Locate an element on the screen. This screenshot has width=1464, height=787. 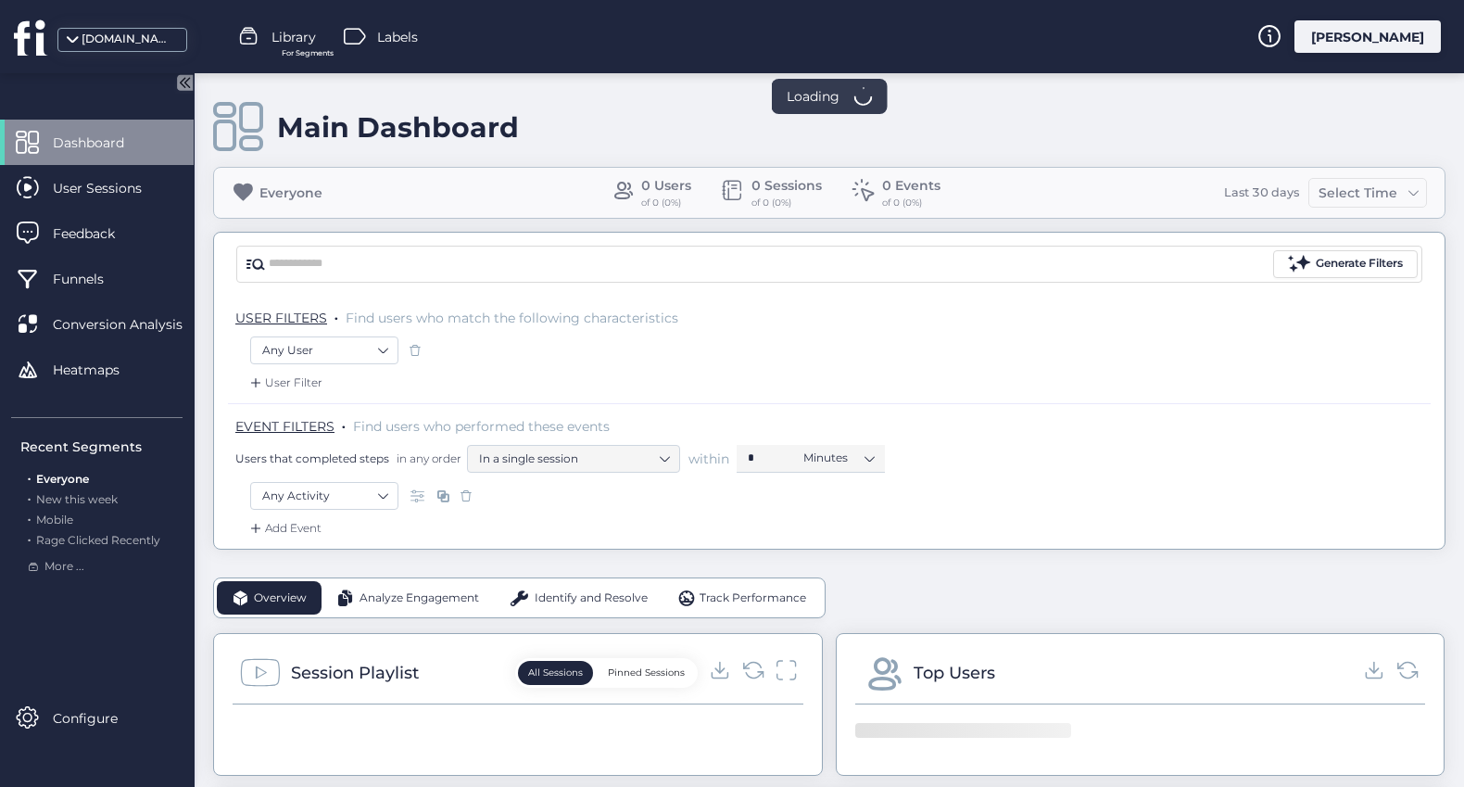
span: in any order is located at coordinates (427, 458).